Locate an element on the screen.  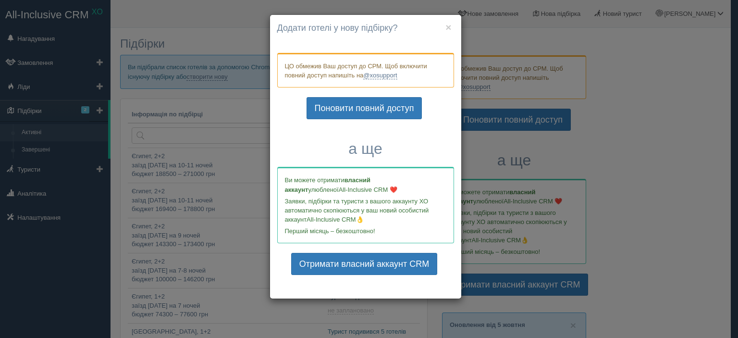
span: All-Inclusive CRM ❤️ is located at coordinates (368, 189).